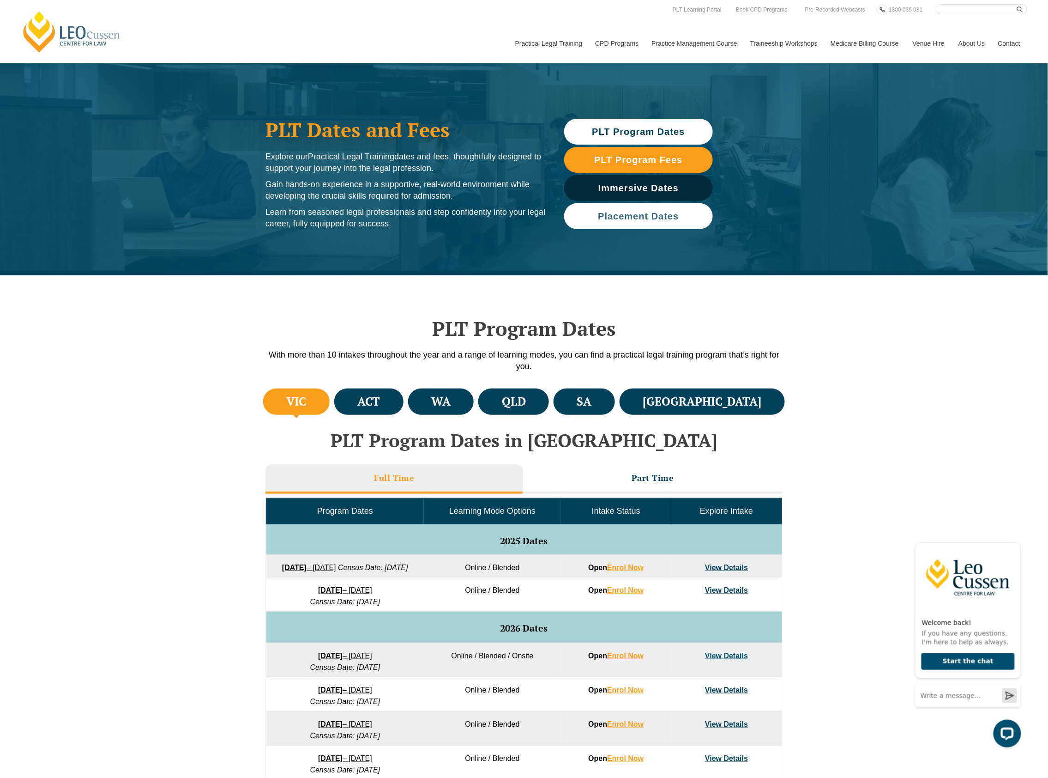 The height and width of the screenshot is (778, 1048). I want to click on a: Immersive Dates, so click(639, 188).